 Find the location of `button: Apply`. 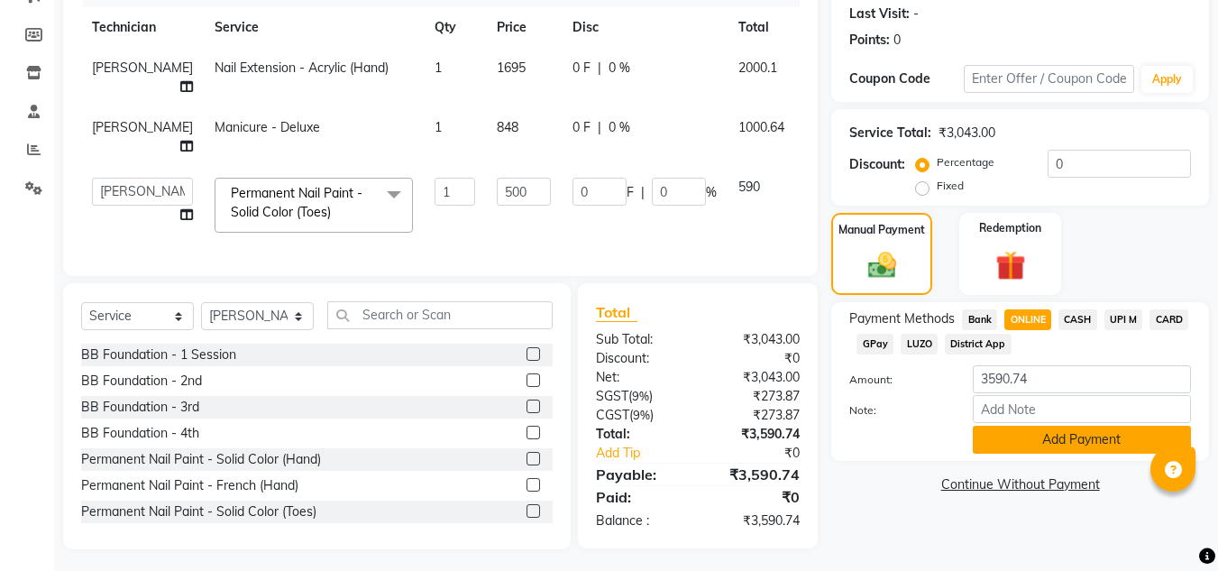

button: Apply is located at coordinates (1166, 79).